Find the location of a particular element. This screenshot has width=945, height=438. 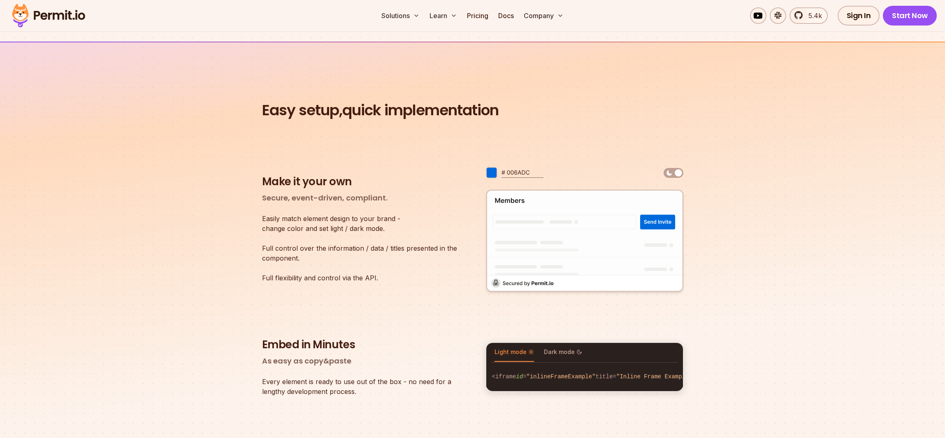

p: As easy as copy&paste is located at coordinates (361, 361).